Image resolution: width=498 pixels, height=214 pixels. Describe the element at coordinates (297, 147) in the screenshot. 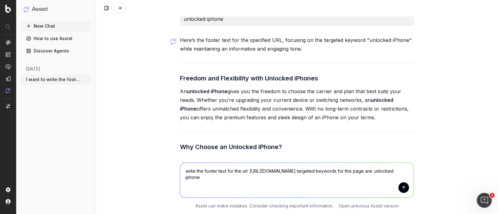

I see `h3: Why Choose an Unlocked iPhone?` at that location.